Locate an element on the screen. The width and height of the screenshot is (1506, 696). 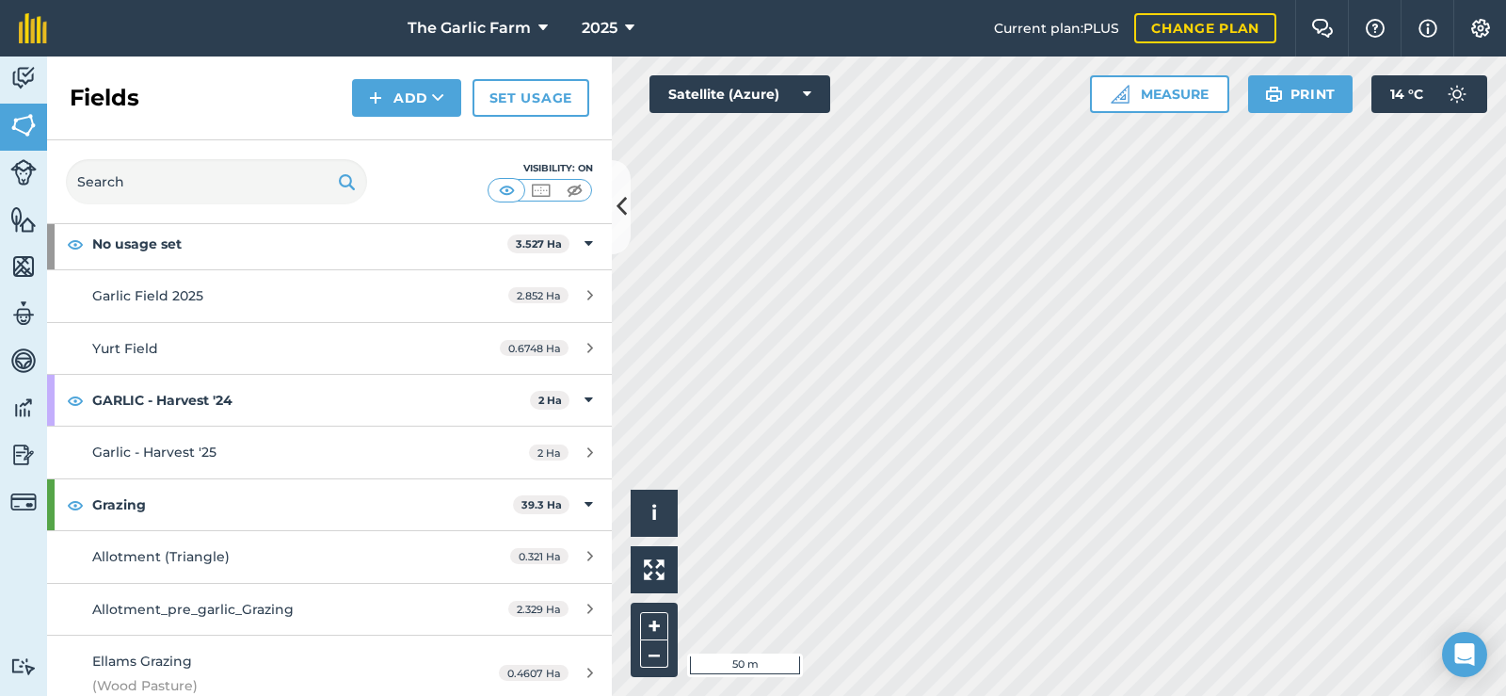
a: Change plan is located at coordinates (1205, 28).